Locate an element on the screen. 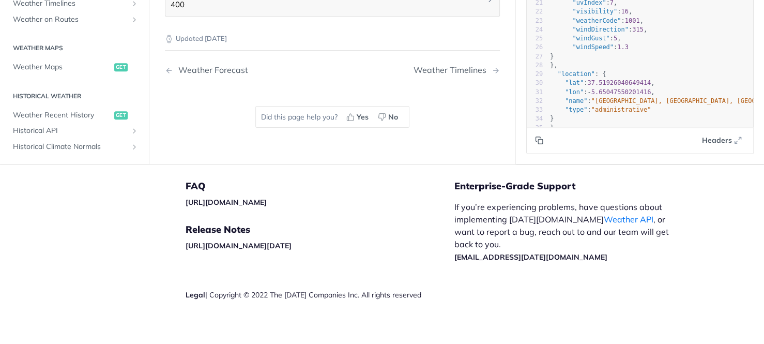 The height and width of the screenshot is (344, 764). span: "location" is located at coordinates (576, 74).